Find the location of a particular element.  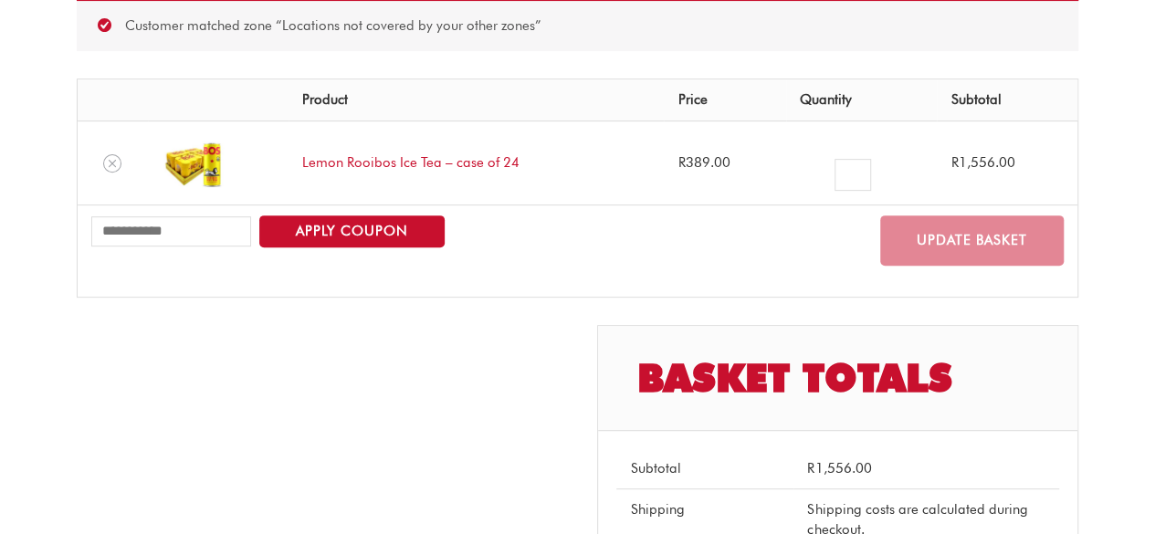

a: Remove Lemon Rooibos Ice Tea - case of 24 from cart is located at coordinates (112, 164).